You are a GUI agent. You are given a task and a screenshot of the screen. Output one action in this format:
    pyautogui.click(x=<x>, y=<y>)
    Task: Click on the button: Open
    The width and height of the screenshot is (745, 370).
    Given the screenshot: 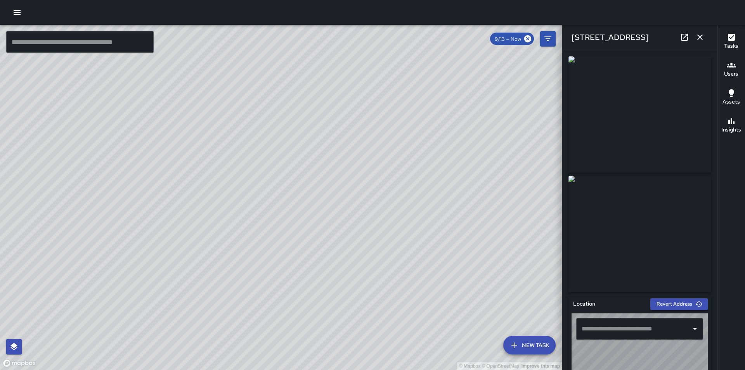 What is the action you would take?
    pyautogui.click(x=695, y=329)
    